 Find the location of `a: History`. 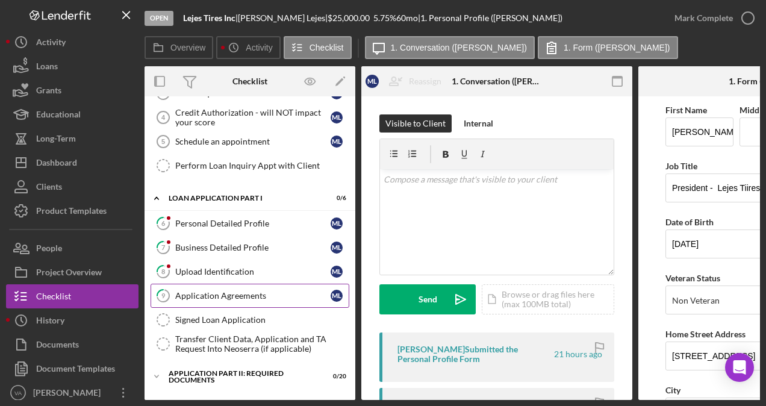

a: History is located at coordinates (72, 320).